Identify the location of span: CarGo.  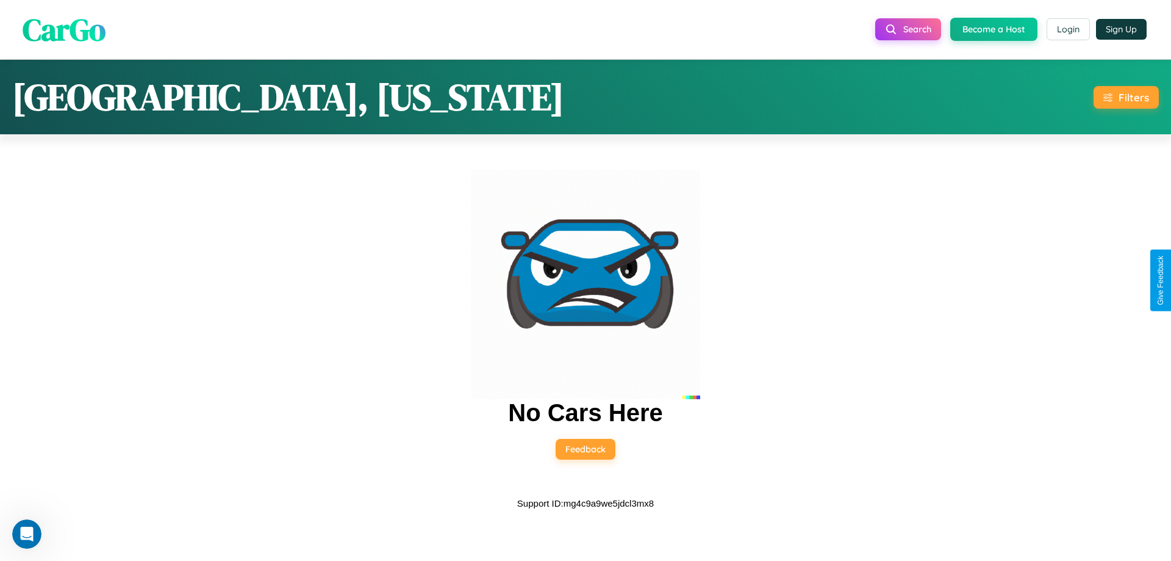
(64, 29).